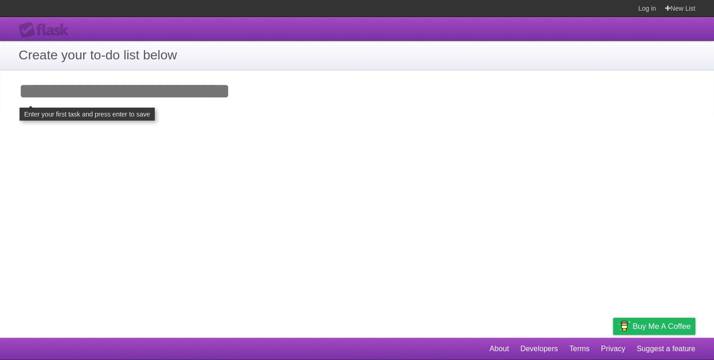 The height and width of the screenshot is (360, 714). What do you see at coordinates (661, 327) in the screenshot?
I see `span: Buy me a coffee` at bounding box center [661, 327].